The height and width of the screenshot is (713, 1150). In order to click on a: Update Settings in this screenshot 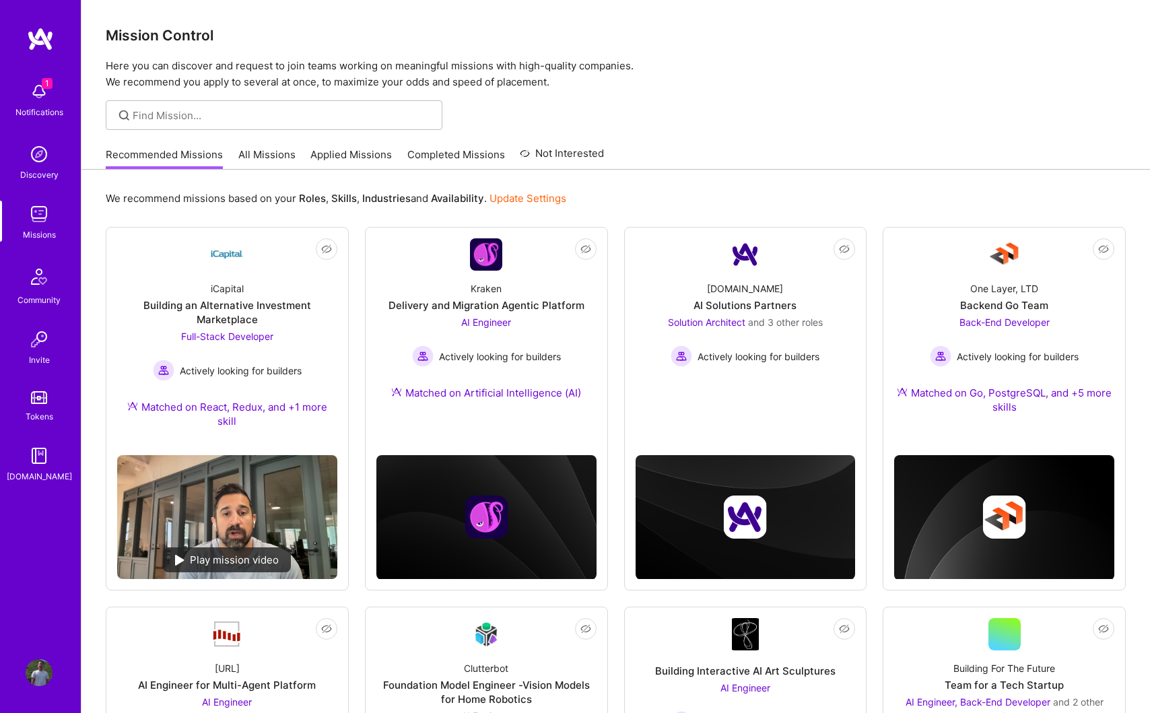, I will do `click(528, 198)`.